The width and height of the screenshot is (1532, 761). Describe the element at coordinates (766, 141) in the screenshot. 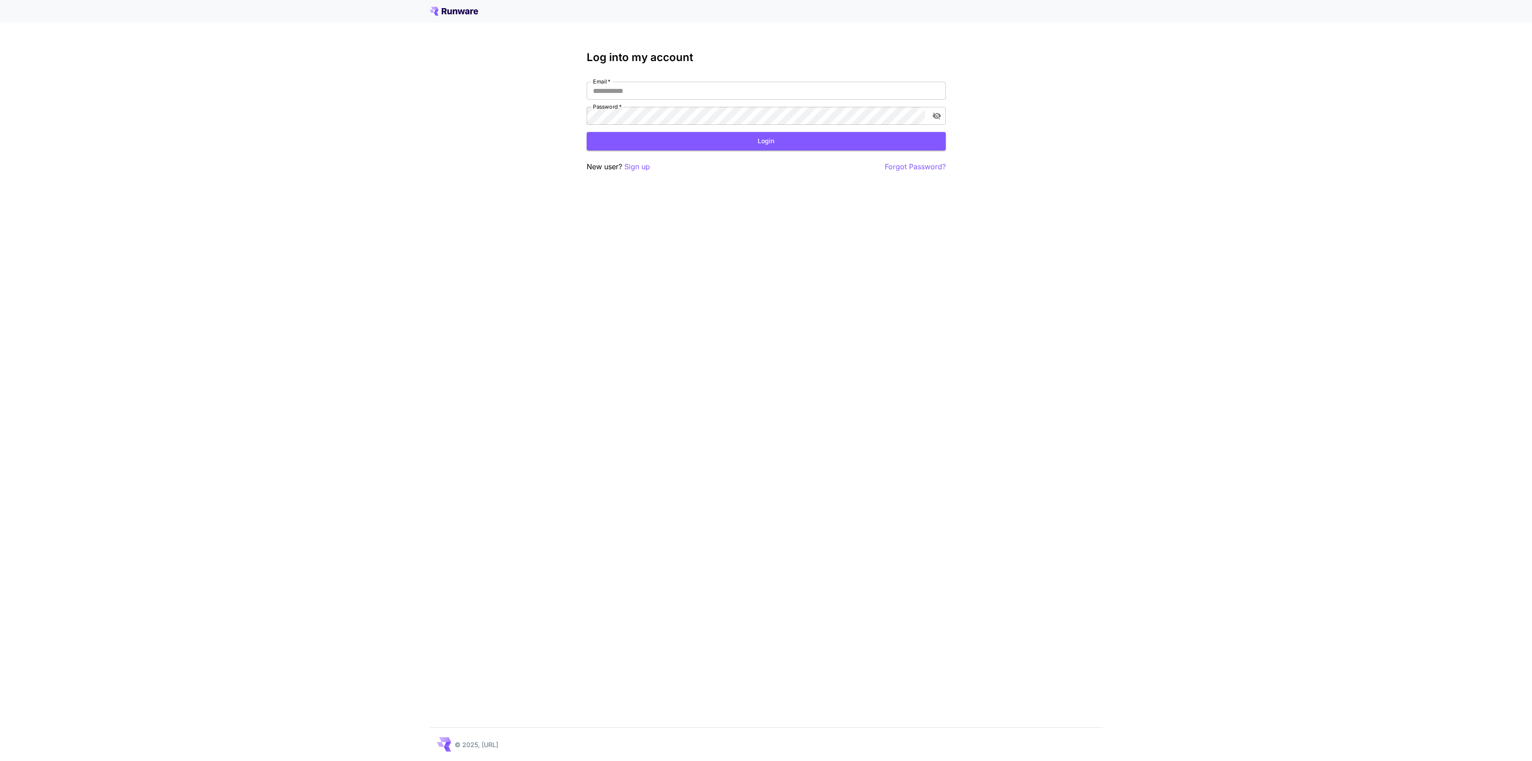

I see `button: Login` at that location.